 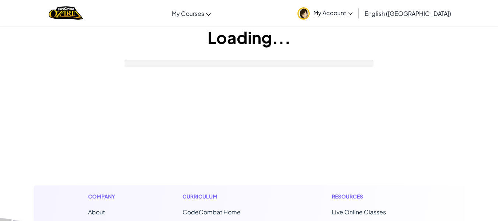 What do you see at coordinates (66, 13) in the screenshot?
I see `a: Ozaria by CodeCombat logo` at bounding box center [66, 13].